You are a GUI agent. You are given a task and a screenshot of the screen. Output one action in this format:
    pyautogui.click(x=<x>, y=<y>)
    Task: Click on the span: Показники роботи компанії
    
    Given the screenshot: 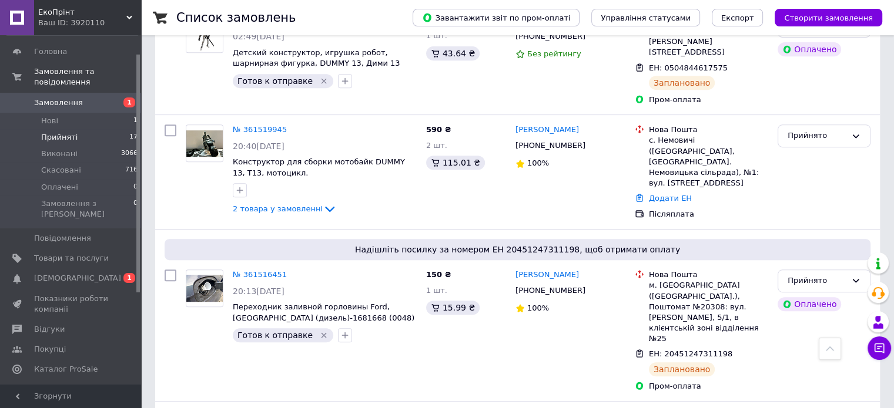 What is the action you would take?
    pyautogui.click(x=71, y=304)
    